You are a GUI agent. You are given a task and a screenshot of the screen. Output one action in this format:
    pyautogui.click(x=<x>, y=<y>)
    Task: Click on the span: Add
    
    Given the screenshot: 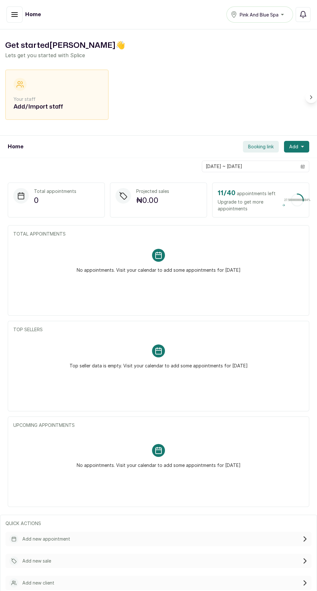 What is the action you would take?
    pyautogui.click(x=293, y=147)
    